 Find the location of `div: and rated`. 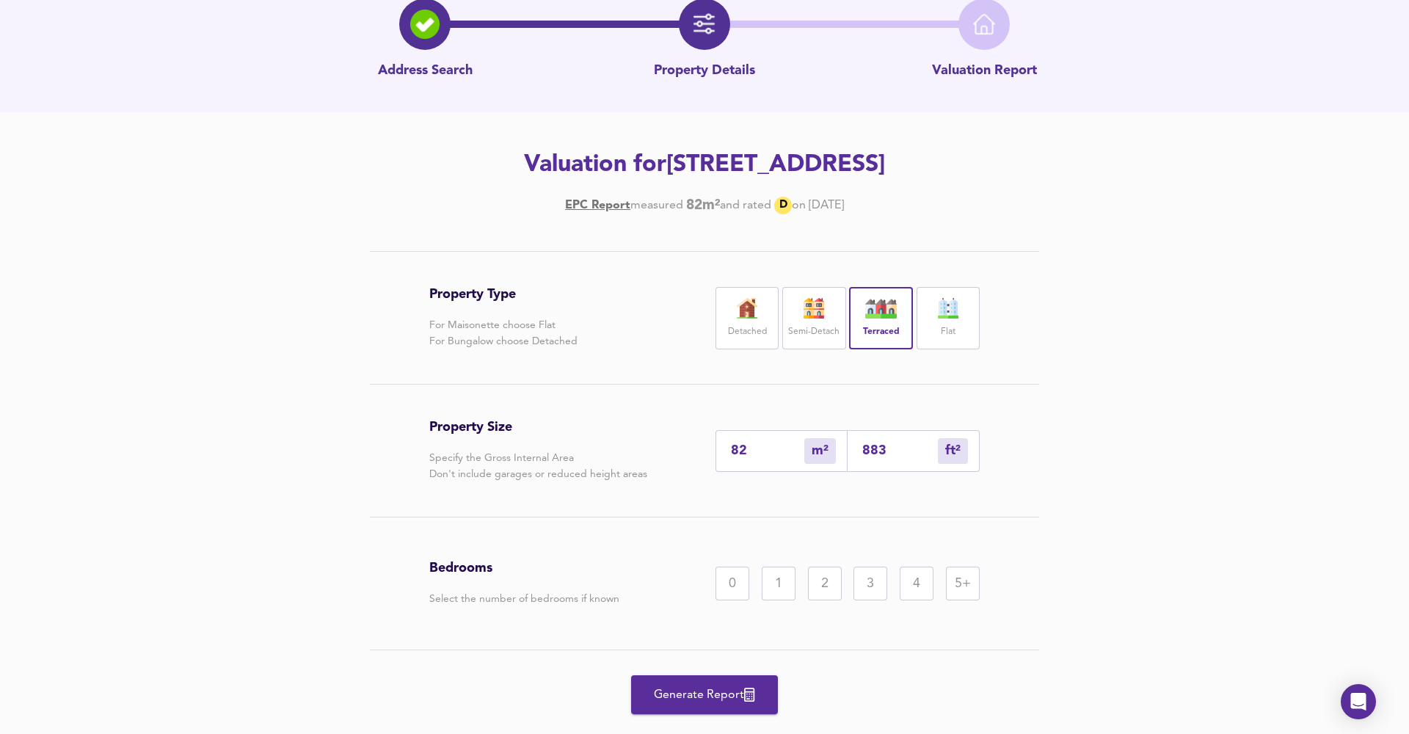

div: and rated is located at coordinates (745, 205).